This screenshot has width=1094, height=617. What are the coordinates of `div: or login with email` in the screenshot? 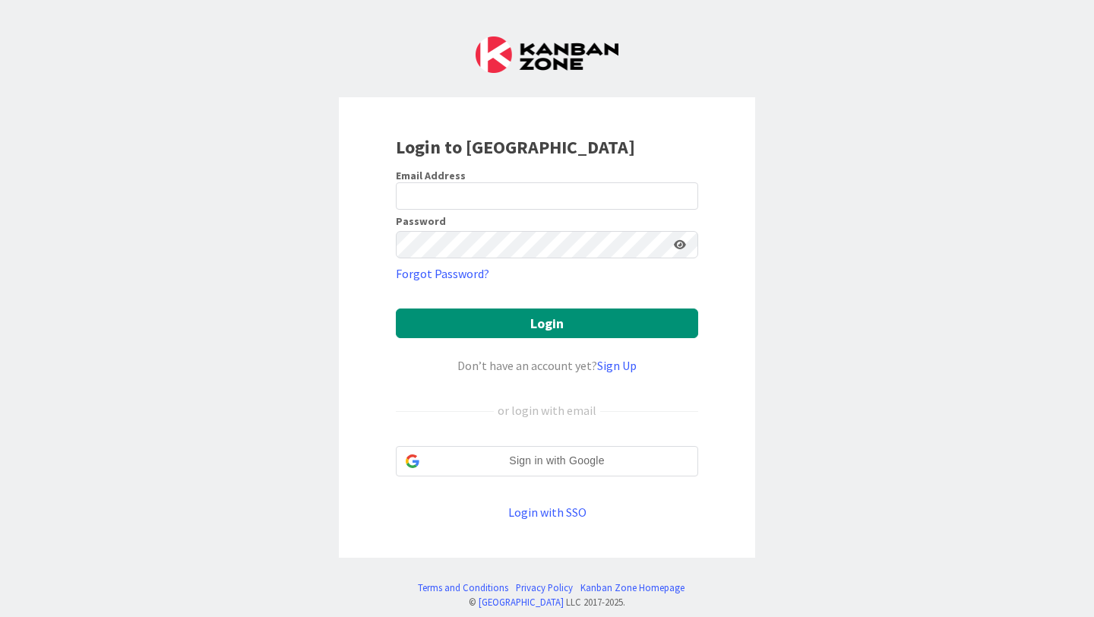 It's located at (547, 410).